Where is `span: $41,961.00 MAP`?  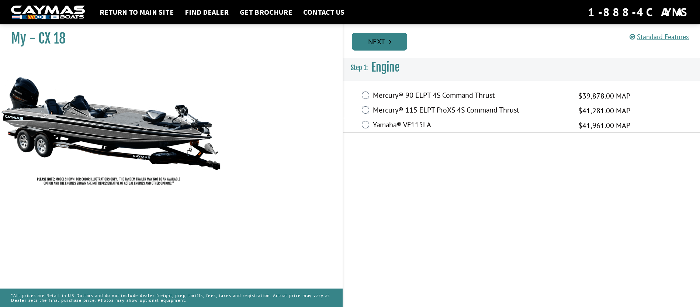 span: $41,961.00 MAP is located at coordinates (604, 125).